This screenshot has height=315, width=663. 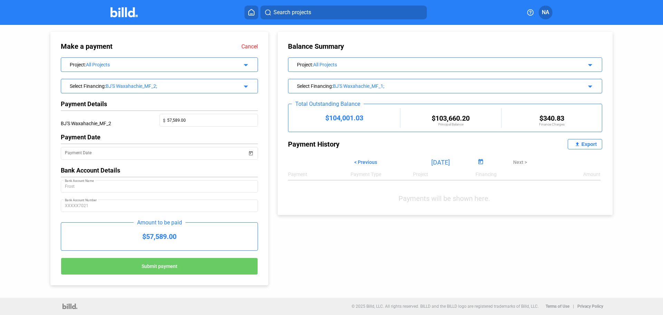 What do you see at coordinates (445, 46) in the screenshot?
I see `div: Balance Summary` at bounding box center [445, 46].